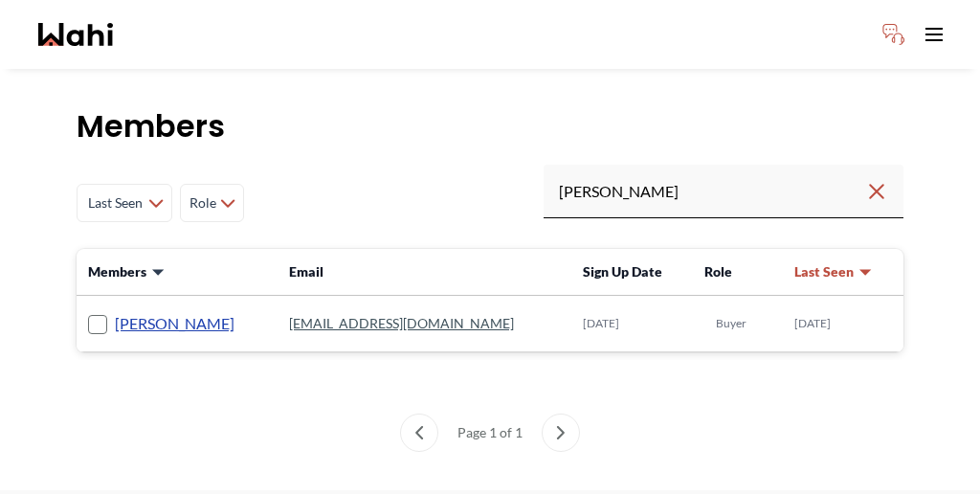 This screenshot has height=494, width=980. What do you see at coordinates (561, 433) in the screenshot?
I see `button: next page` at bounding box center [561, 433].